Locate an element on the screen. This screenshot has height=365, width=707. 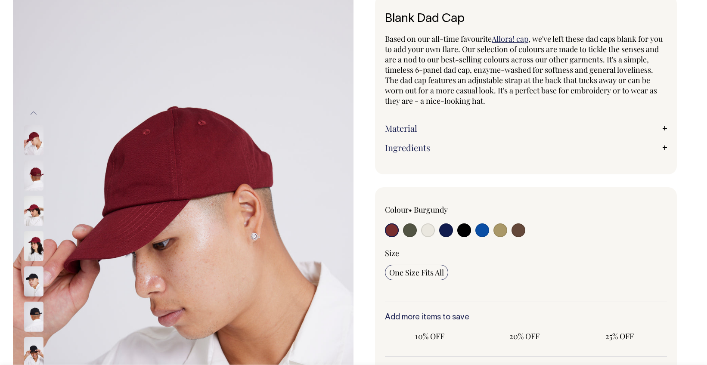
input: 10% OFF is located at coordinates (429, 336).